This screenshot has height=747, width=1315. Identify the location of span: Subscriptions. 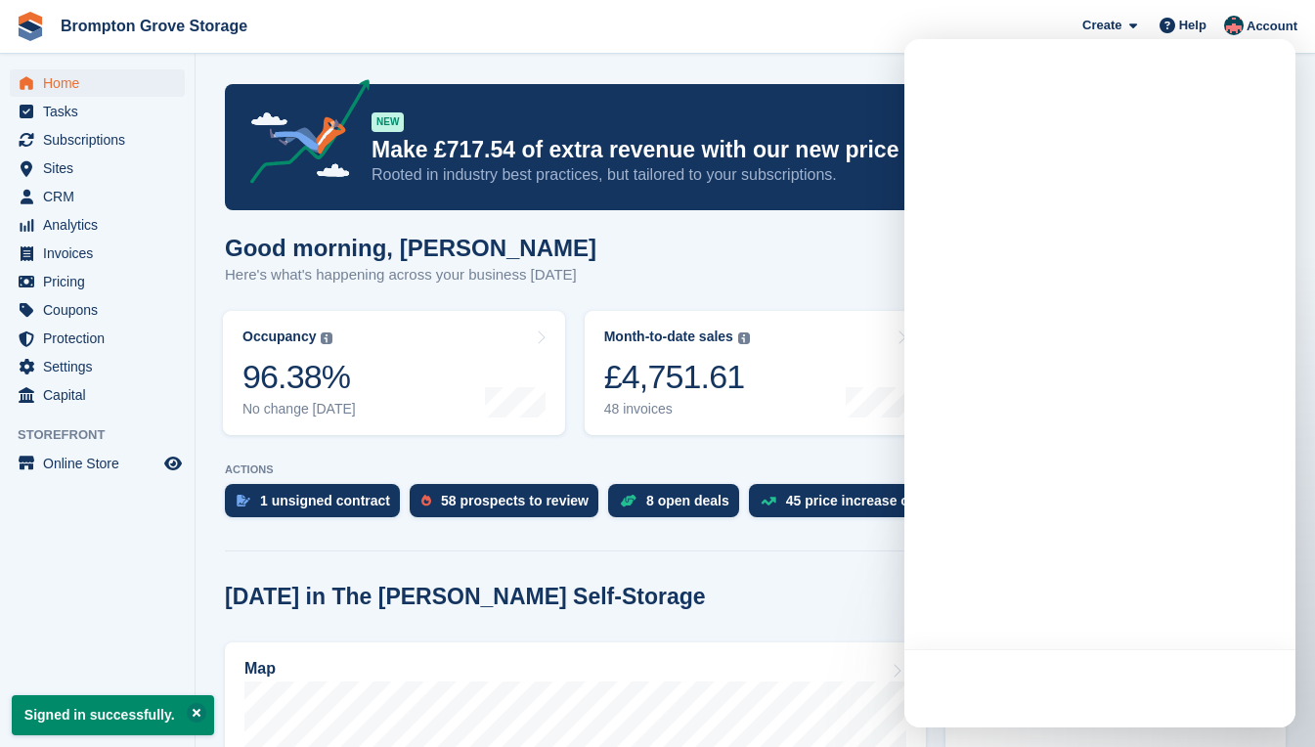
(102, 140).